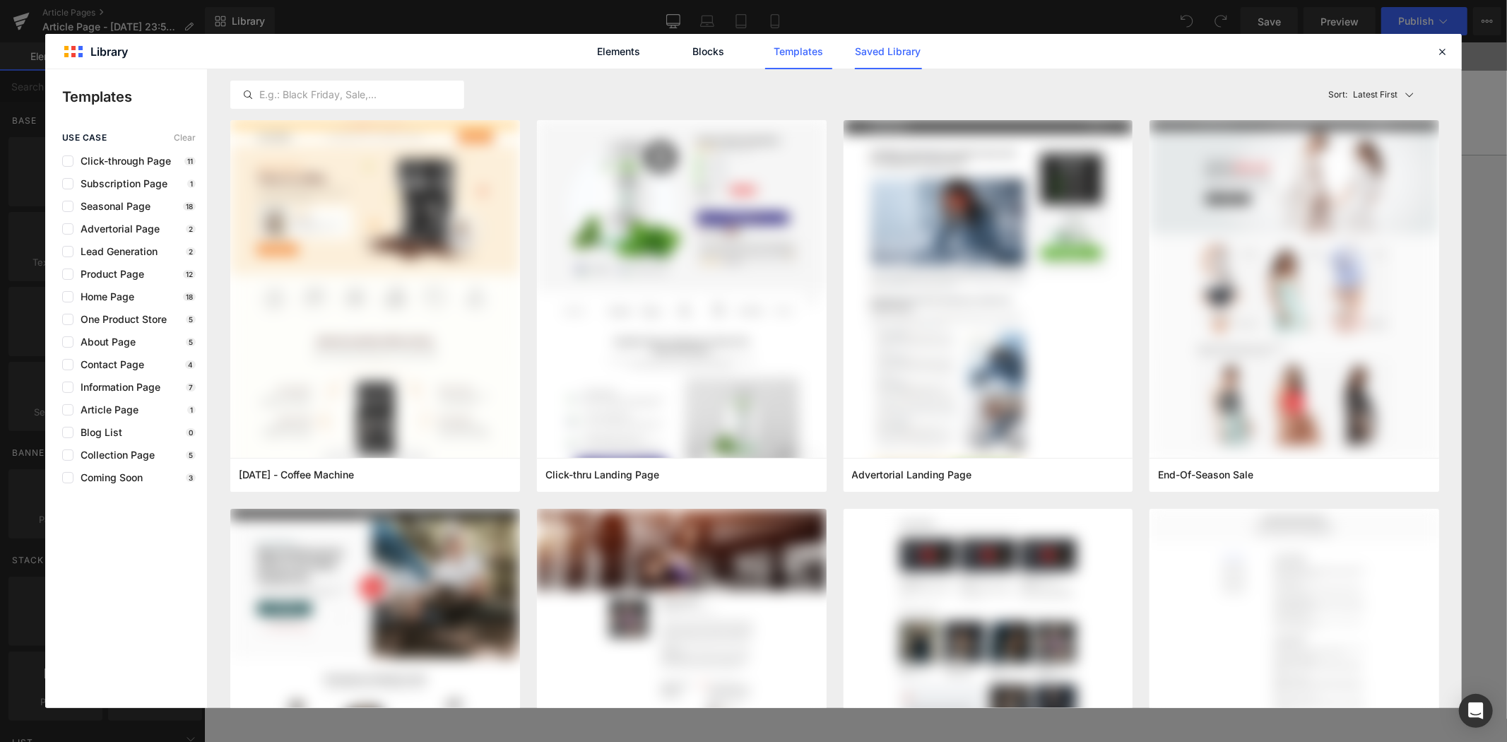  Describe the element at coordinates (651, 14) in the screenshot. I see `span: LINE登録で5％OFFクーポンプレゼント` at that location.